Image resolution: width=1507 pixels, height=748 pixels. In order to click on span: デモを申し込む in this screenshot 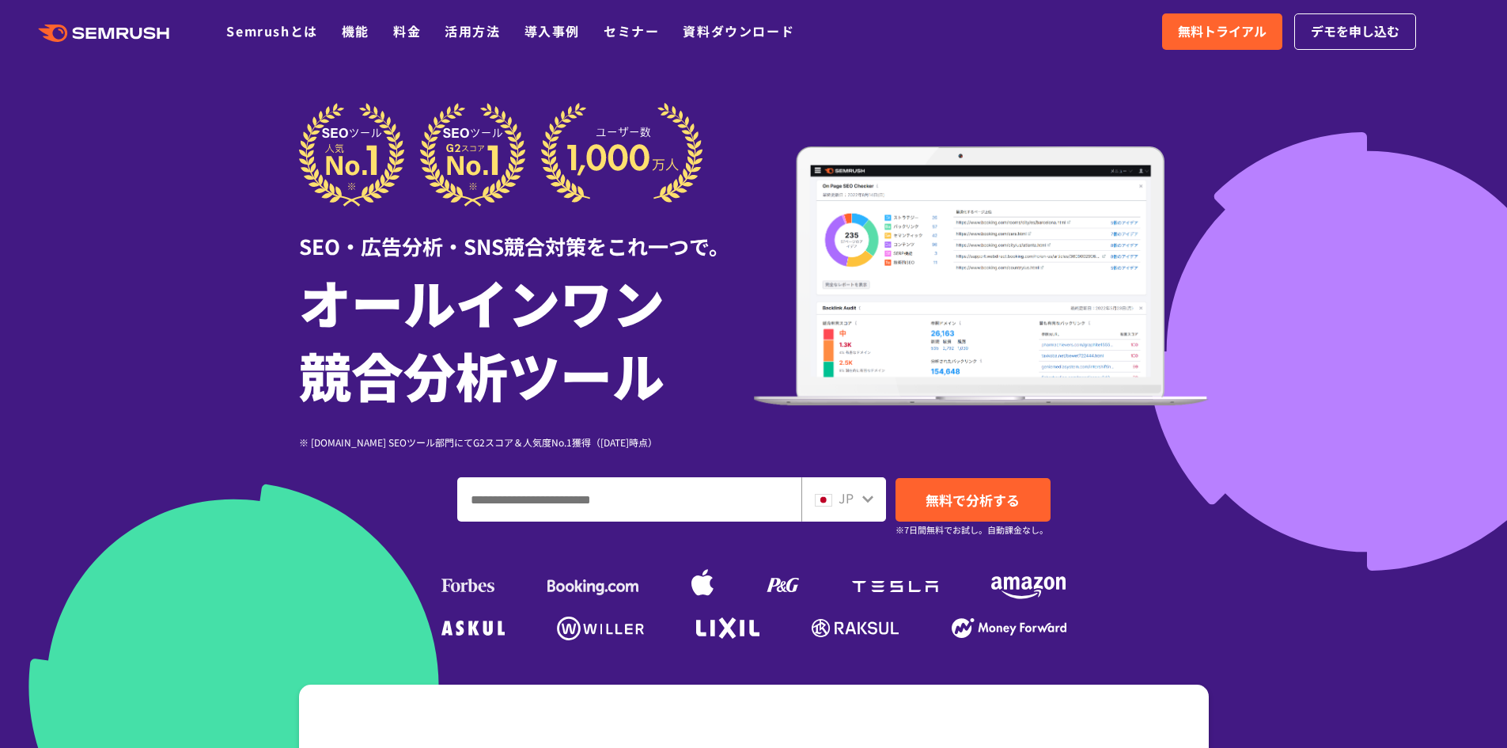, I will do `click(1355, 32)`.